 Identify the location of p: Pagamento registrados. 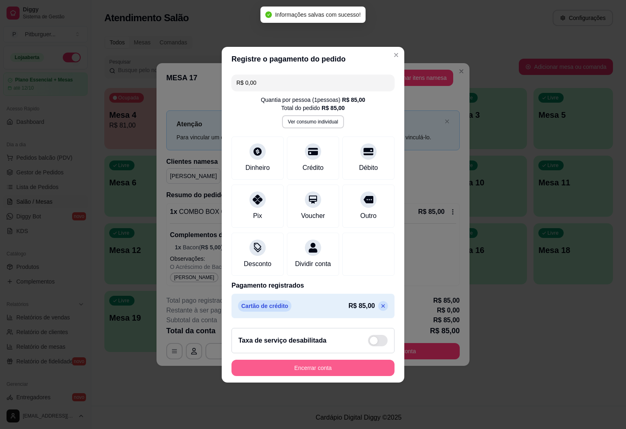
(313, 286).